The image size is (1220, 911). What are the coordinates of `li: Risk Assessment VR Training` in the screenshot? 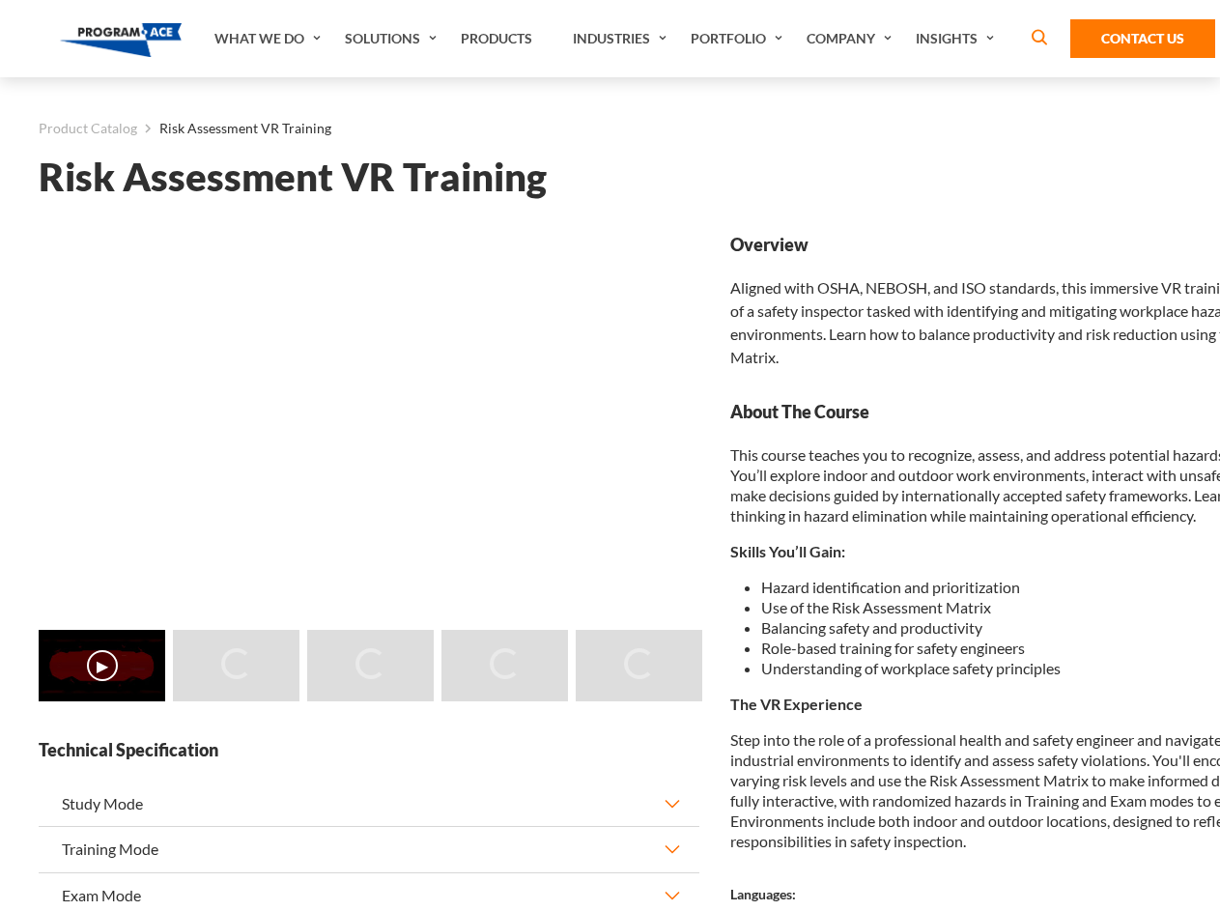 It's located at (234, 128).